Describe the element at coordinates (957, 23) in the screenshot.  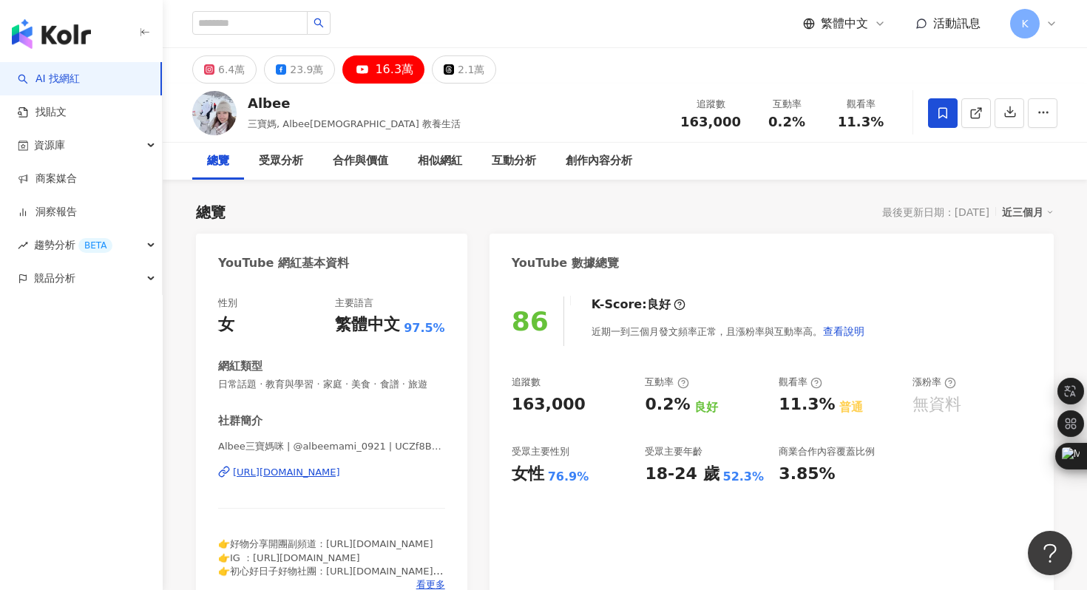
I see `span: 活動訊息` at that location.